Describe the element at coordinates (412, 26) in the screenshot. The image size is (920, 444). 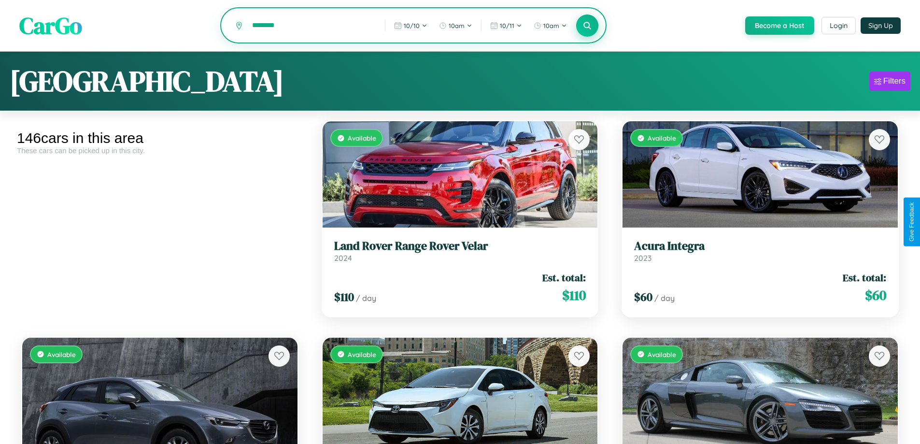
I see `span: 10 / 10` at that location.